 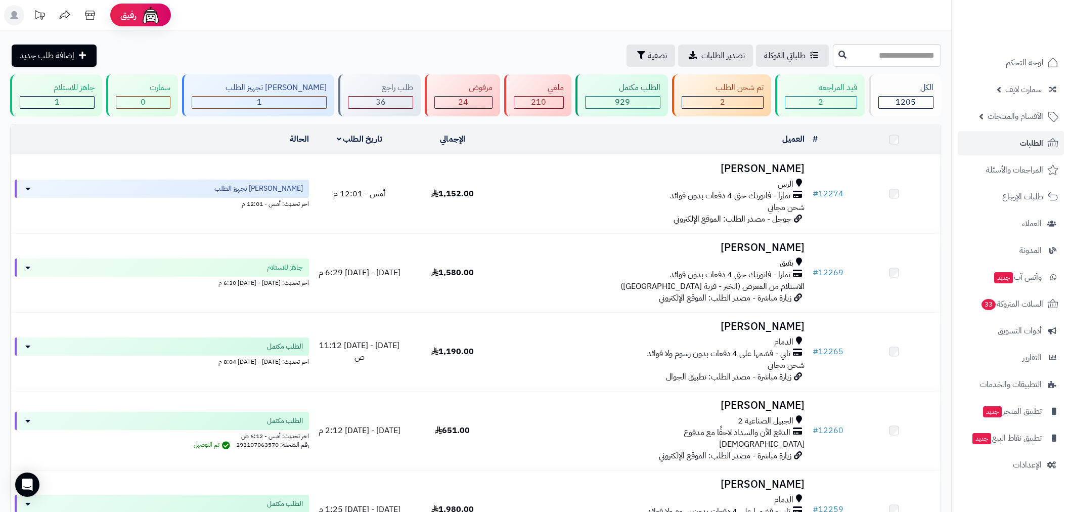 What do you see at coordinates (1011, 384) in the screenshot?
I see `span: التطبيقات والخدمات` at bounding box center [1011, 384].